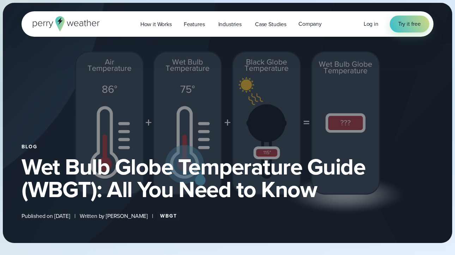 This screenshot has width=455, height=255. I want to click on span: How it Works, so click(156, 24).